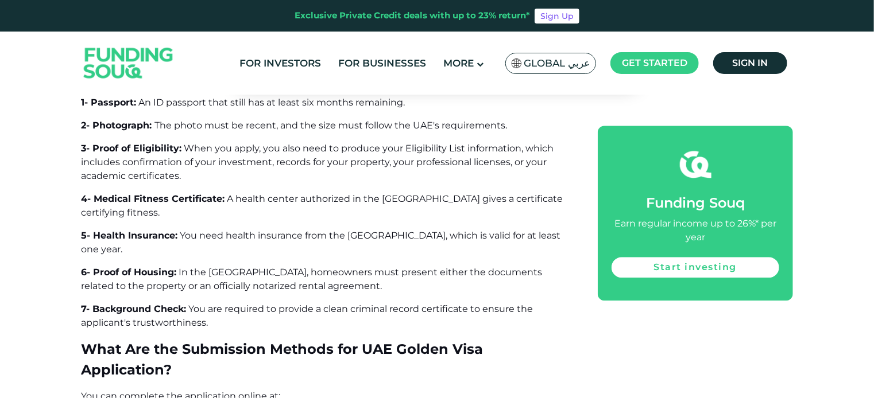  What do you see at coordinates (695, 165) in the screenshot?
I see `img: fsicon` at bounding box center [695, 165].